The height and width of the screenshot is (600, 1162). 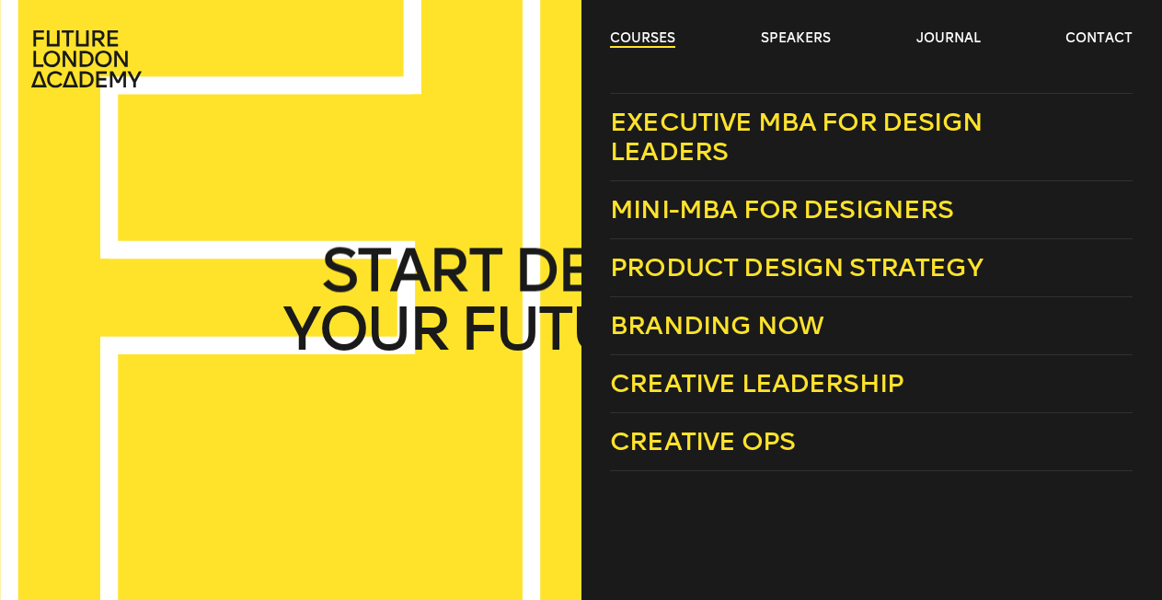 I want to click on span: Product Design Strategy, so click(x=796, y=267).